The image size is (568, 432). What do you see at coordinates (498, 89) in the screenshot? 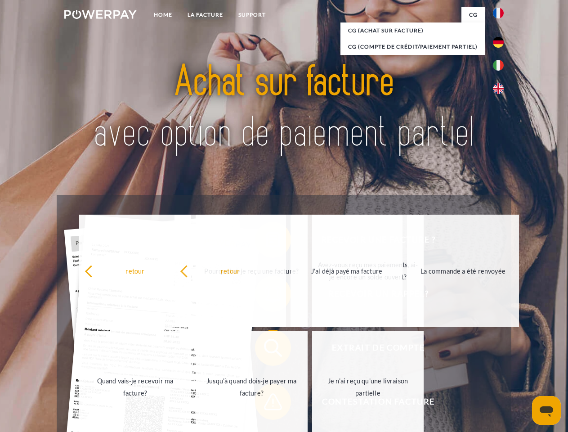
I see `img: en` at bounding box center [498, 89].